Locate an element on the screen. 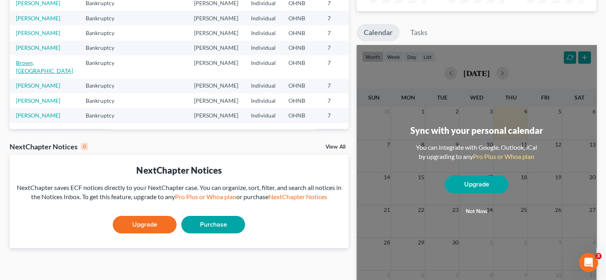 The image size is (606, 280). a: Calendar is located at coordinates (378, 33).